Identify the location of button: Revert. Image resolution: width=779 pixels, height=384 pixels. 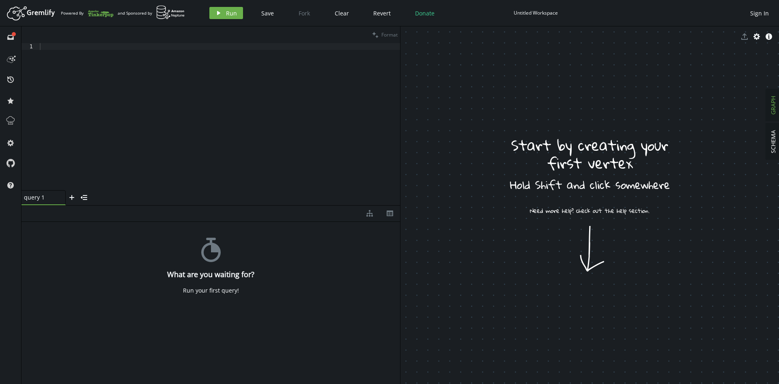
(382, 13).